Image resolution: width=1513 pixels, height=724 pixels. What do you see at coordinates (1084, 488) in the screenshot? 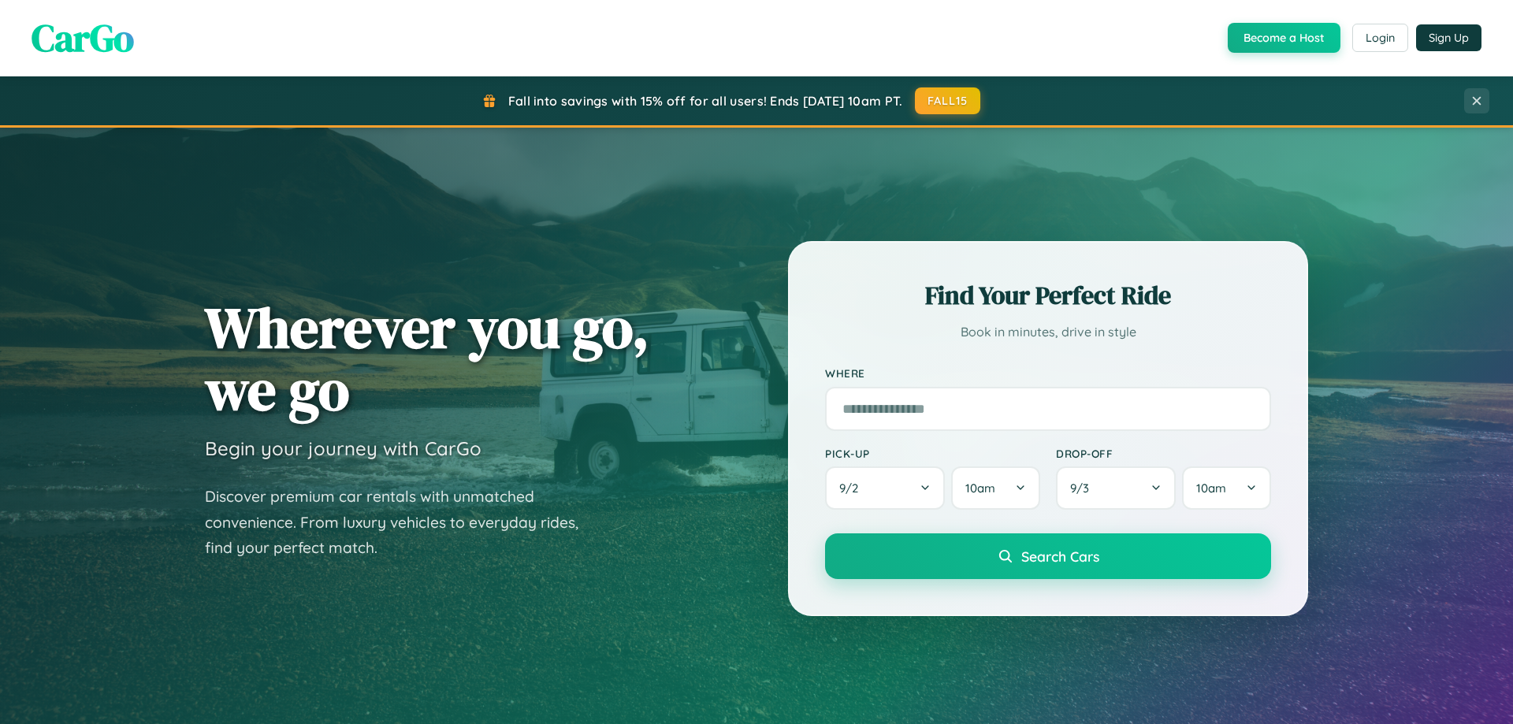
I see `span: 9 / 3` at bounding box center [1084, 488].